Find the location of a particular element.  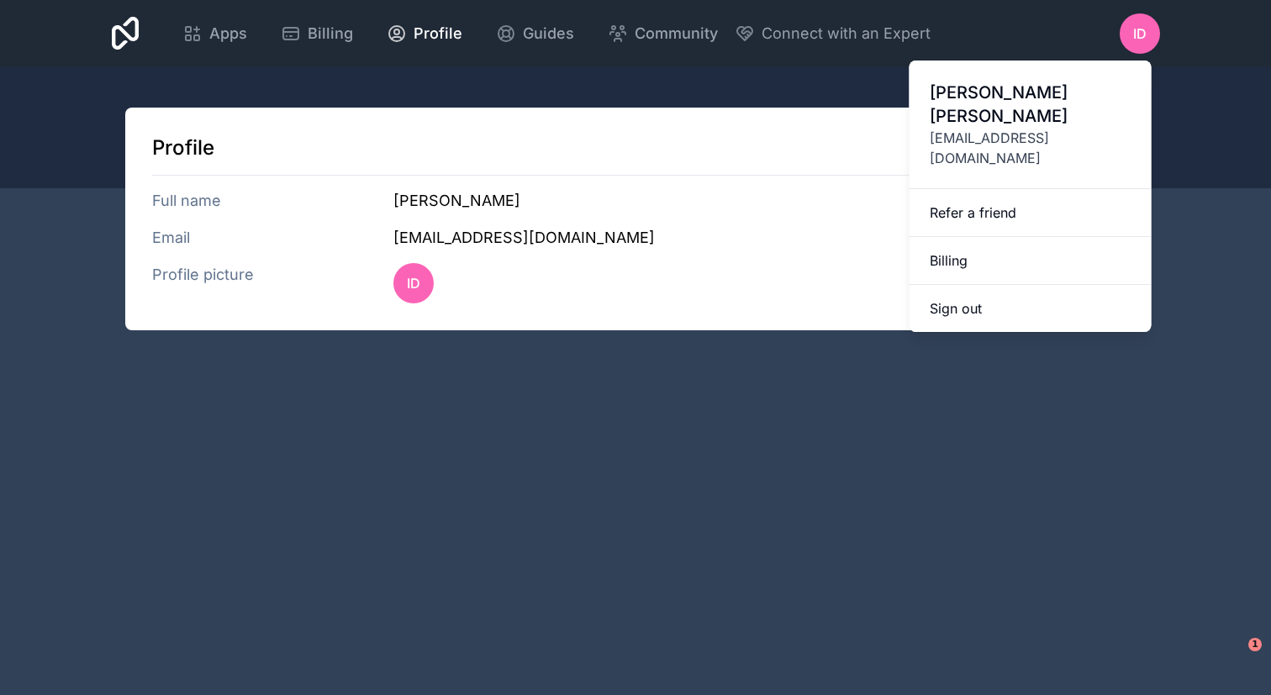

a: Profile is located at coordinates (424, 34).